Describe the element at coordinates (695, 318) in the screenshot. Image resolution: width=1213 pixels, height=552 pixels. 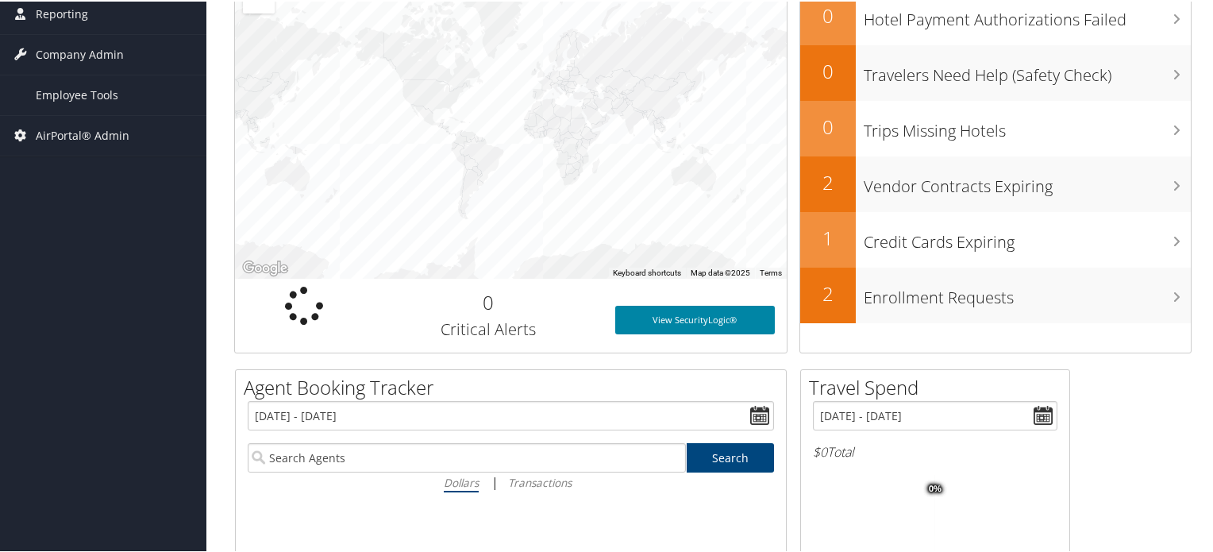
I see `a: View SecurityLogic®` at that location.